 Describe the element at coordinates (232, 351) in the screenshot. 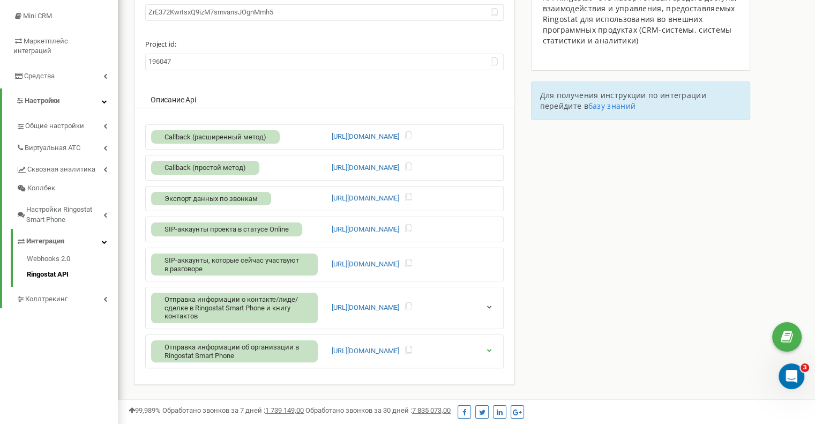

I see `span: Отправка информации об организации в Ringostat Smart Phone` at that location.